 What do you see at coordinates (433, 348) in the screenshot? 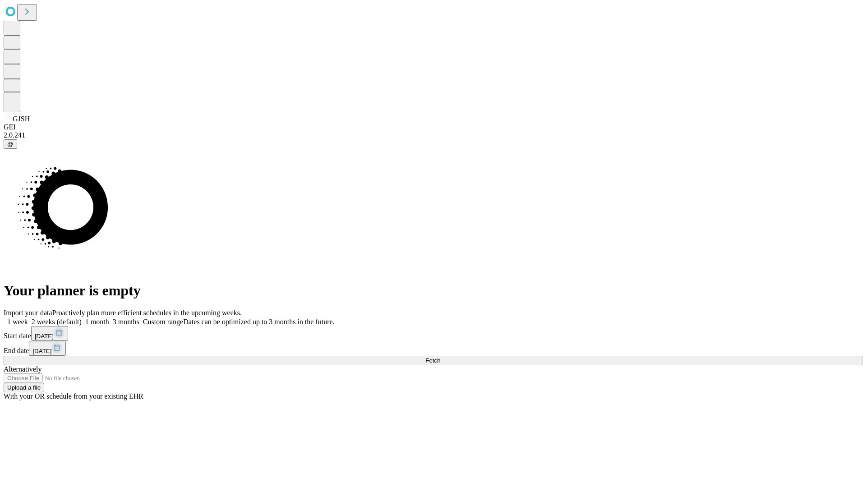
I see `div: End date` at bounding box center [433, 348].